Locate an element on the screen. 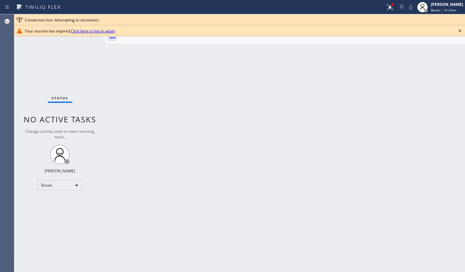  a: Click here to log in again is located at coordinates (93, 31).